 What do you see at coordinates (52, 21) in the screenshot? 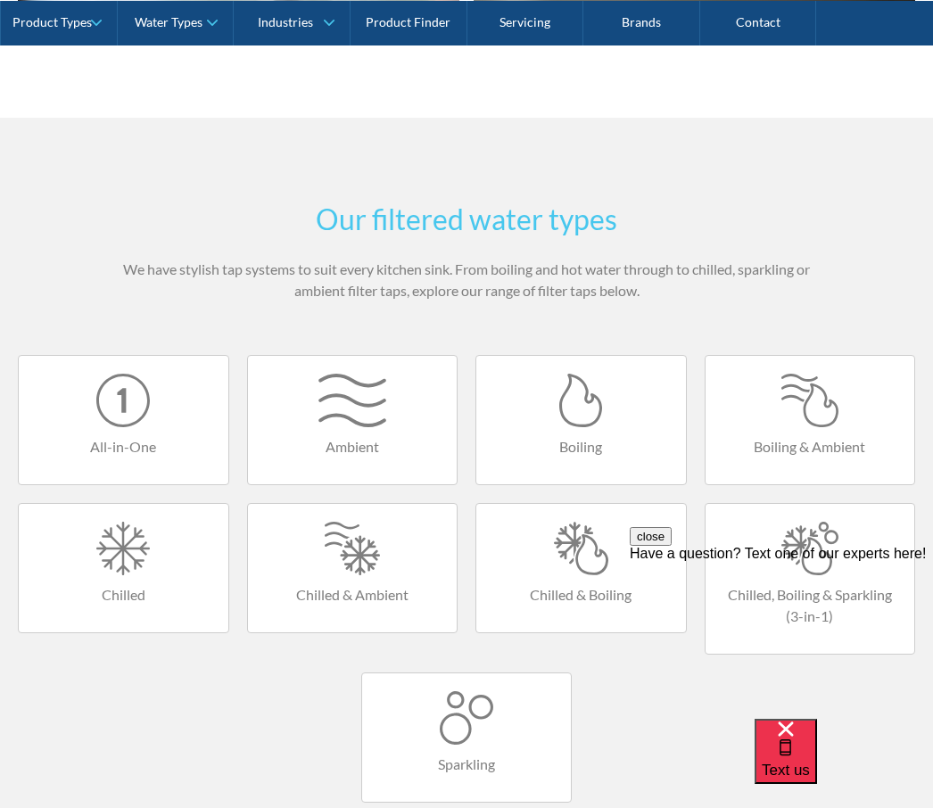
I see `div: Product Types` at bounding box center [52, 21].